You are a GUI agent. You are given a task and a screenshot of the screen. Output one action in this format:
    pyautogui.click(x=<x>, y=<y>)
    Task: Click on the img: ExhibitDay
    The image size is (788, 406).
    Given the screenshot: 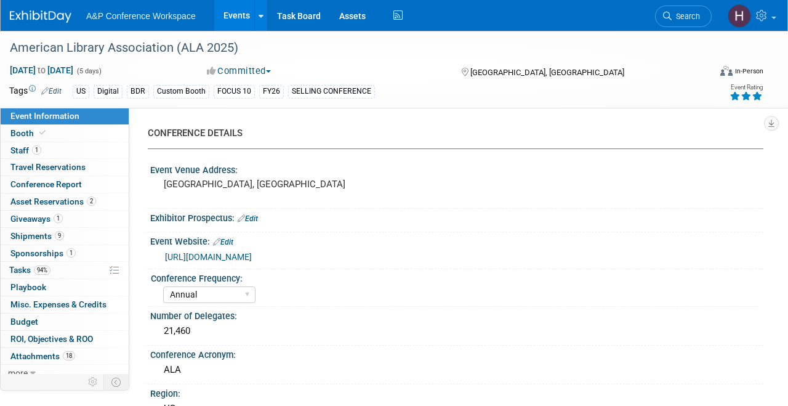 What is the action you would take?
    pyautogui.click(x=41, y=17)
    